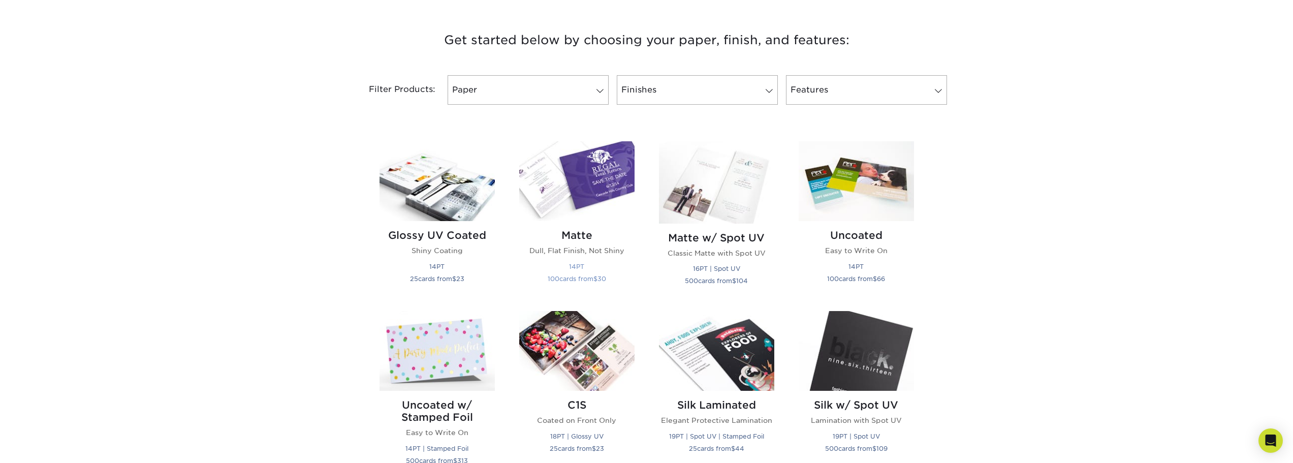  What do you see at coordinates (716, 220) in the screenshot?
I see `a: Matte w/ Spot UV Postcards Matte w/ Spot UV Classic Matte with Spot UV 16PT | Spot UV 500cards fr...` at bounding box center [716, 220].